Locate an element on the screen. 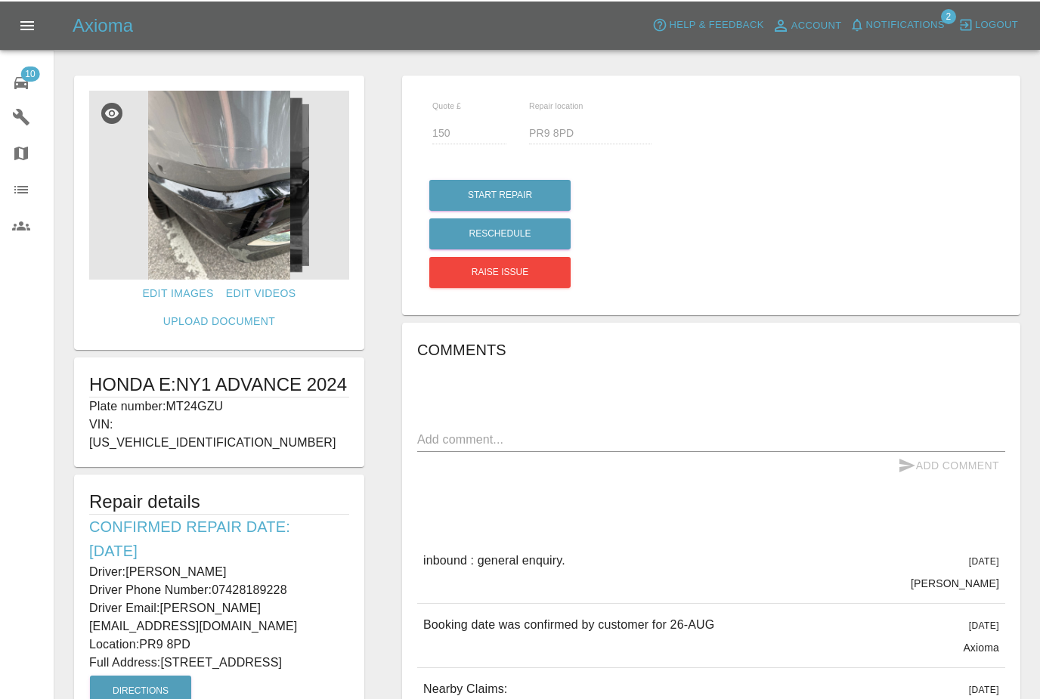 Image resolution: width=1040 pixels, height=699 pixels. h6: Comments is located at coordinates (711, 348).